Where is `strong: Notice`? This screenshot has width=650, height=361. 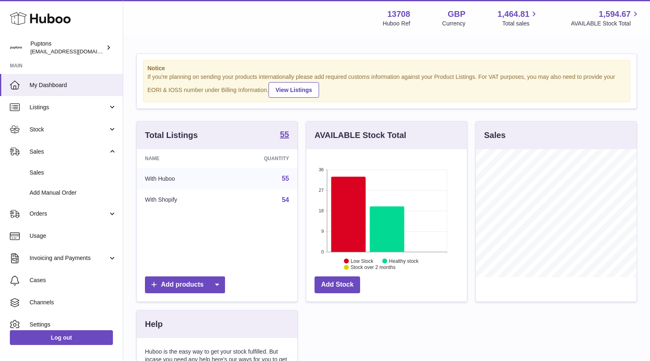
strong: Notice is located at coordinates (386, 68).